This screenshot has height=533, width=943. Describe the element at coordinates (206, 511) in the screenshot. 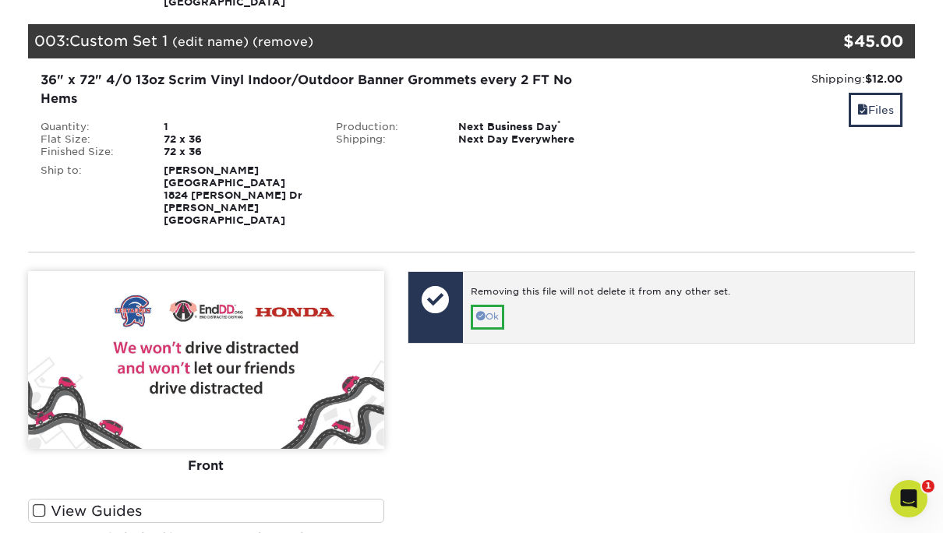

I see `label: View Guides` at that location.